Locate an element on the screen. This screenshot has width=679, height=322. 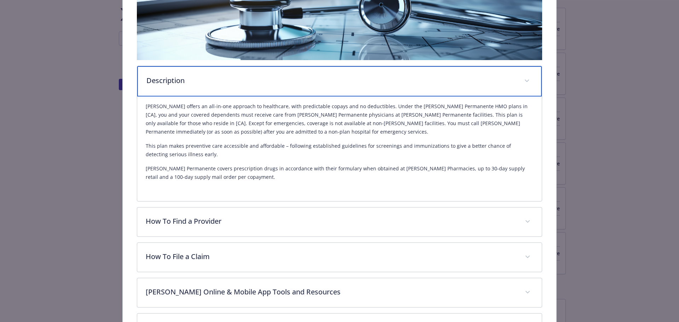
p: This plan makes preventive care accessible and affordable – following established guidelines for ... is located at coordinates (339, 150).